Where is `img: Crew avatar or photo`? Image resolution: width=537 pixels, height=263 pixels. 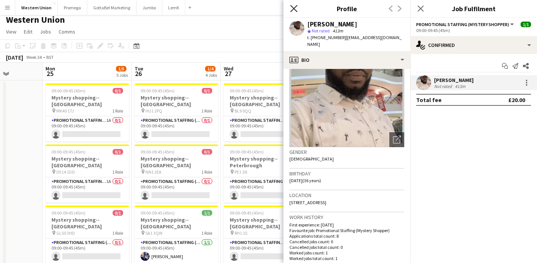 img: Crew avatar or photo is located at coordinates (347, 91).